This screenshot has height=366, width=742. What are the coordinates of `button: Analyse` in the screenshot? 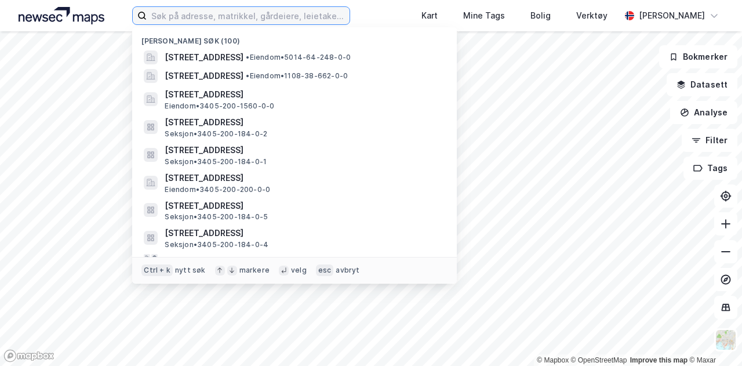 It's located at (704, 113).